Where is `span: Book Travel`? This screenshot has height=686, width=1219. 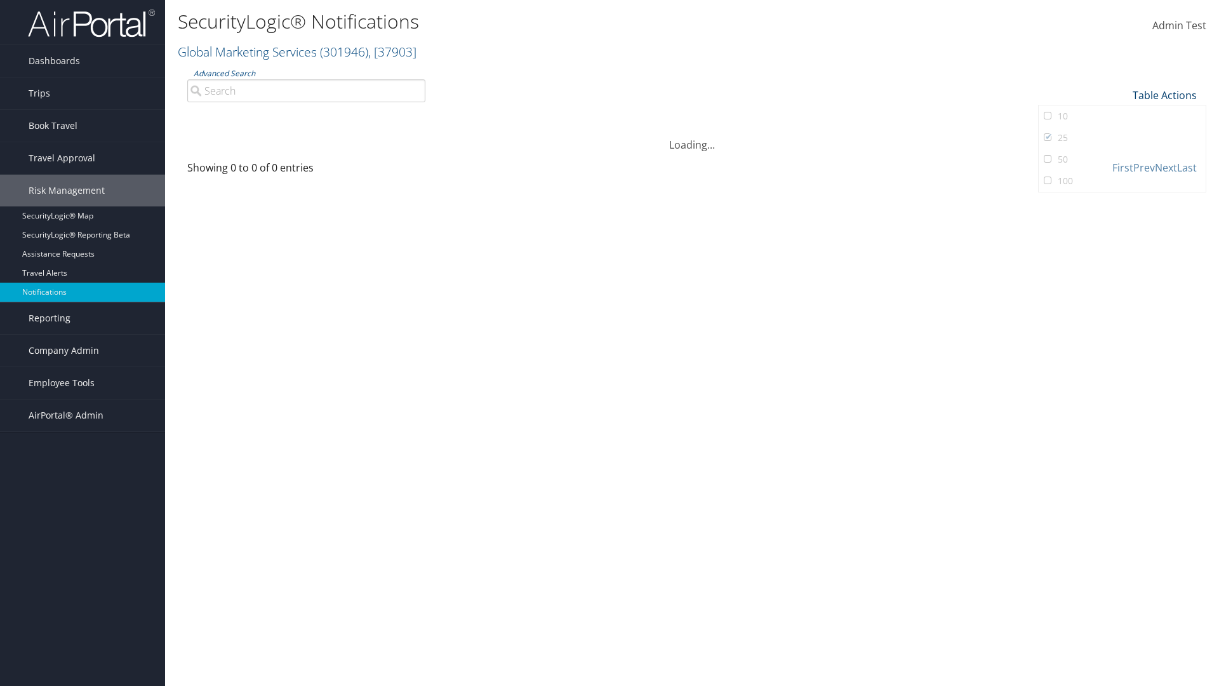 span: Book Travel is located at coordinates (53, 126).